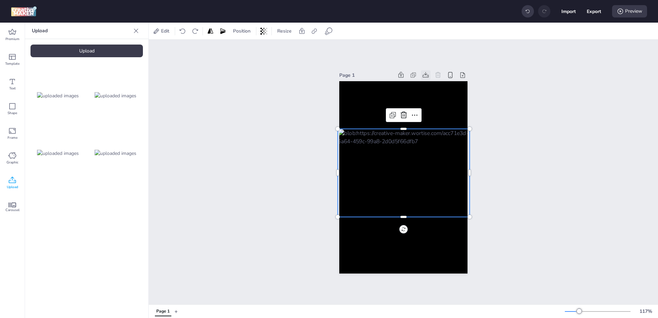 Image resolution: width=658 pixels, height=318 pixels. What do you see at coordinates (285, 31) in the screenshot?
I see `span: Resize` at bounding box center [285, 31].